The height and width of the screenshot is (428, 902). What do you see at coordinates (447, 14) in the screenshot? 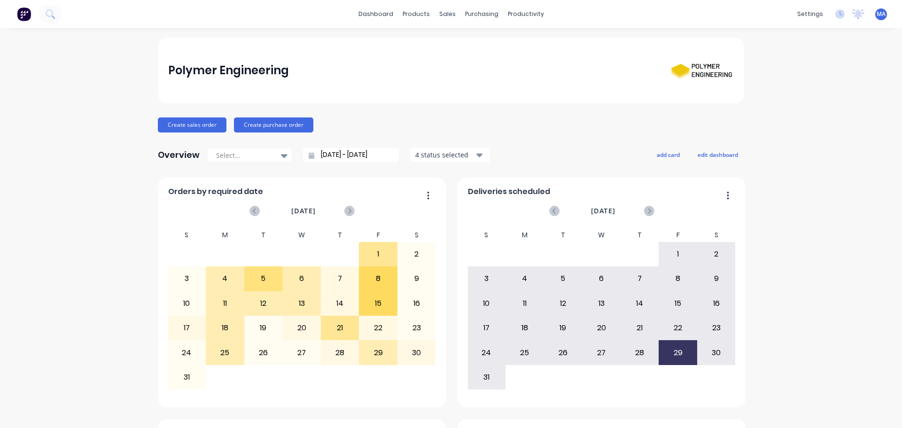
I see `div: sales` at bounding box center [447, 14].